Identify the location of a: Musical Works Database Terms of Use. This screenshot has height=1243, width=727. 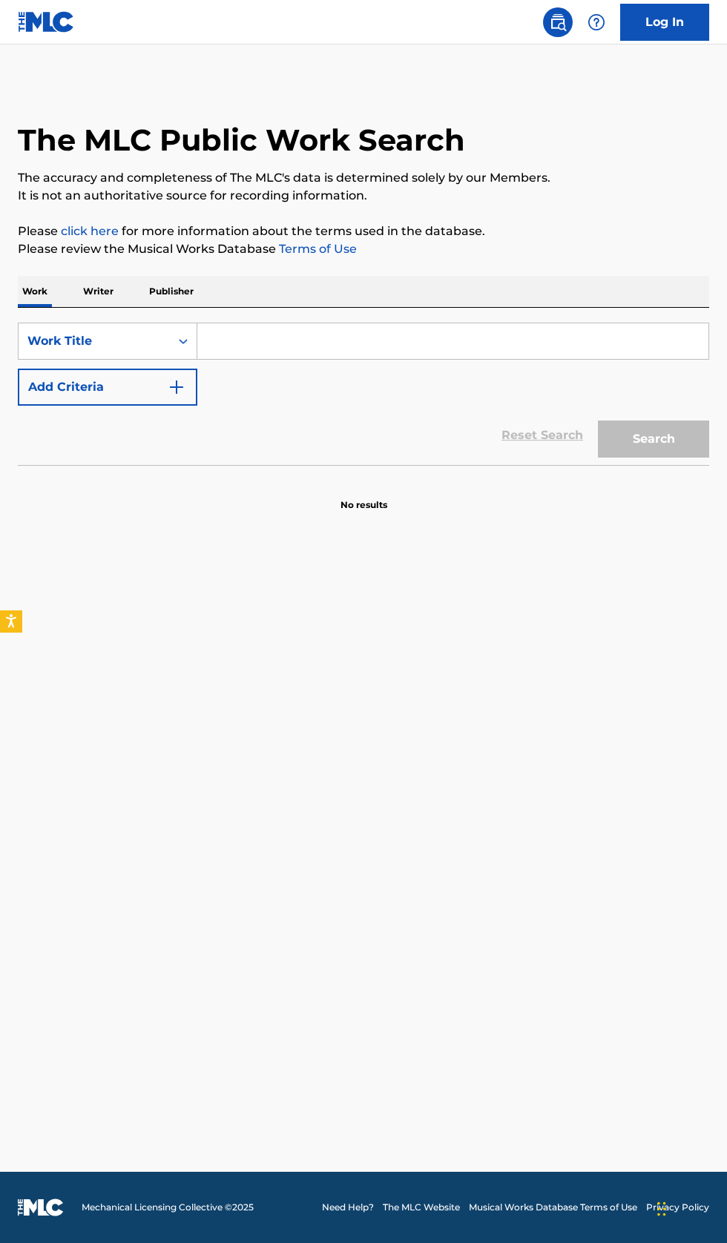
(553, 1208).